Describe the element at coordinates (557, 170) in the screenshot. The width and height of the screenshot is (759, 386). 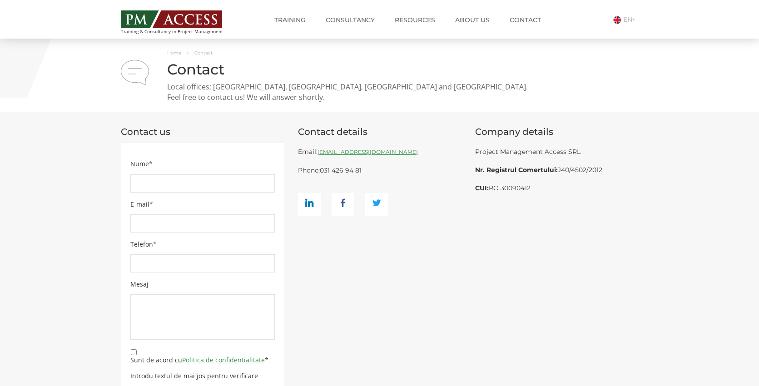
I see `div: Project Management Access SRL J40/4502/2012 RO 30090412` at that location.